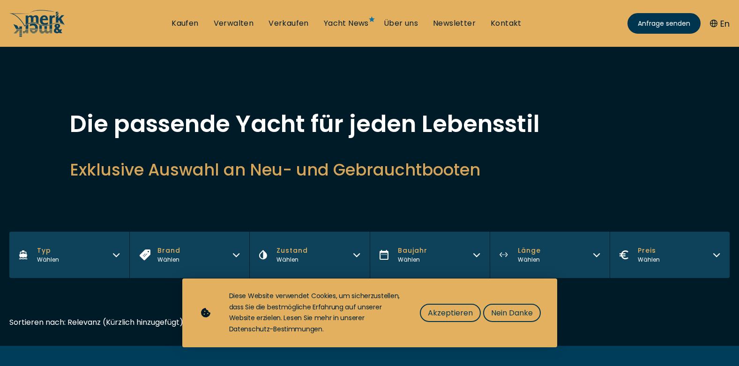 This screenshot has width=739, height=366. What do you see at coordinates (529, 251) in the screenshot?
I see `span: Länge` at bounding box center [529, 251].